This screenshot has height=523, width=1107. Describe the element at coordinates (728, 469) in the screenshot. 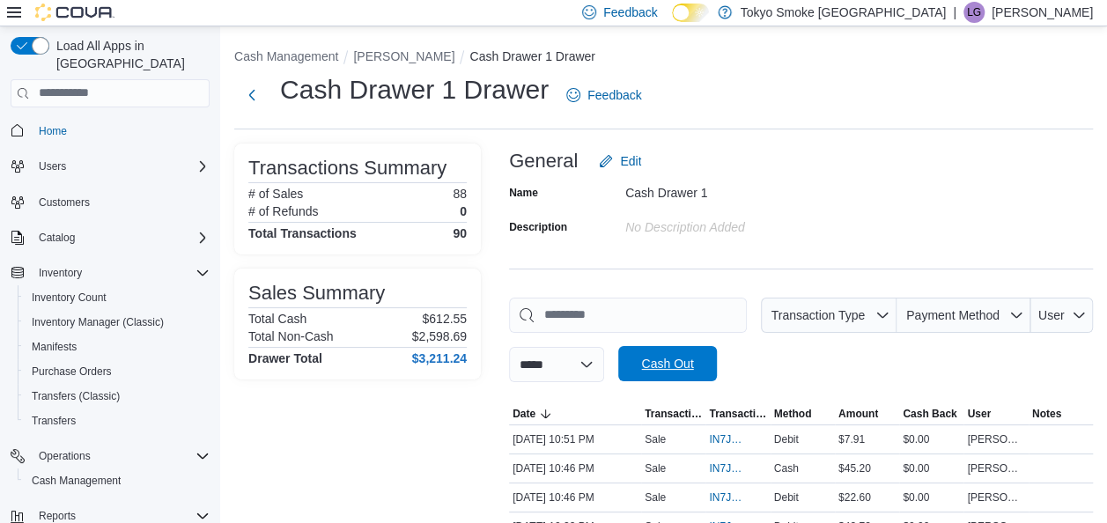

I see `span: IN7JGD-6600809` at that location.